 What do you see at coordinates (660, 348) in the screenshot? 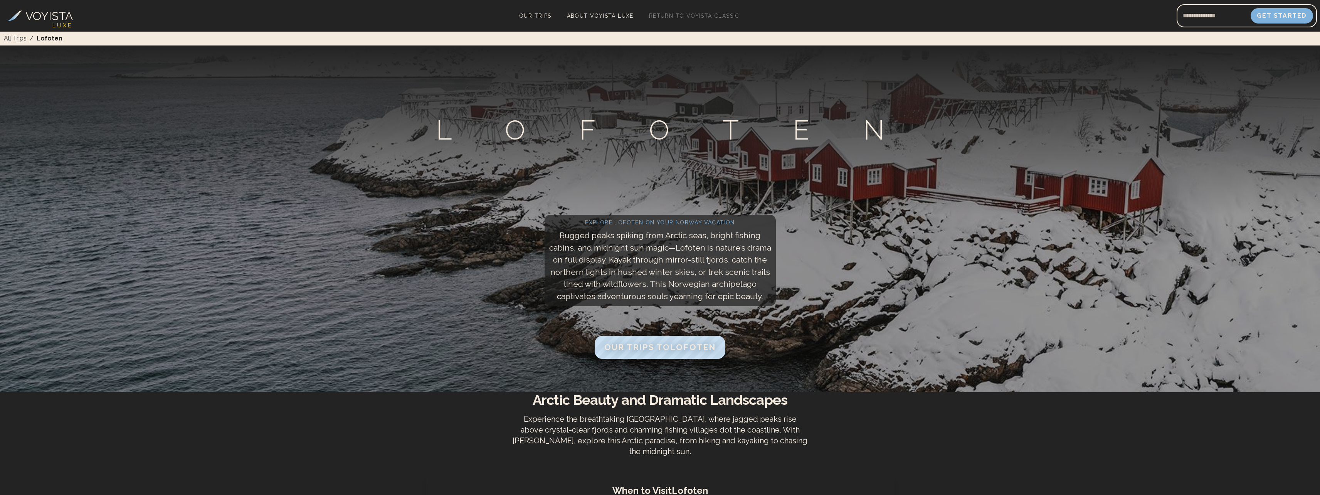
I see `a: Our Trips toLofoten` at bounding box center [660, 348].